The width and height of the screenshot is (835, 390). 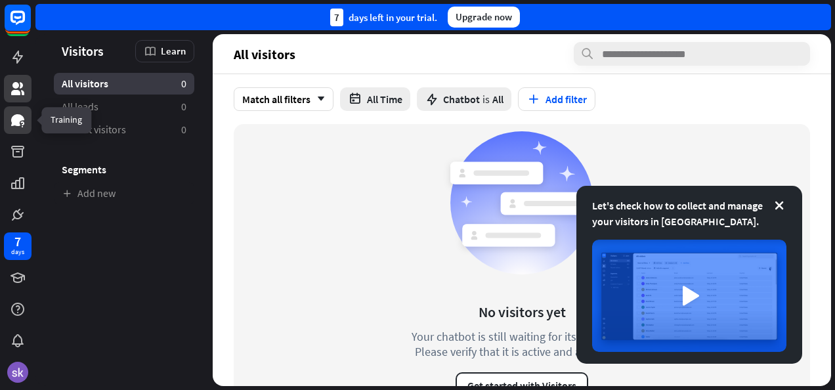 What do you see at coordinates (94, 129) in the screenshot?
I see `span: Recent visitors` at bounding box center [94, 129].